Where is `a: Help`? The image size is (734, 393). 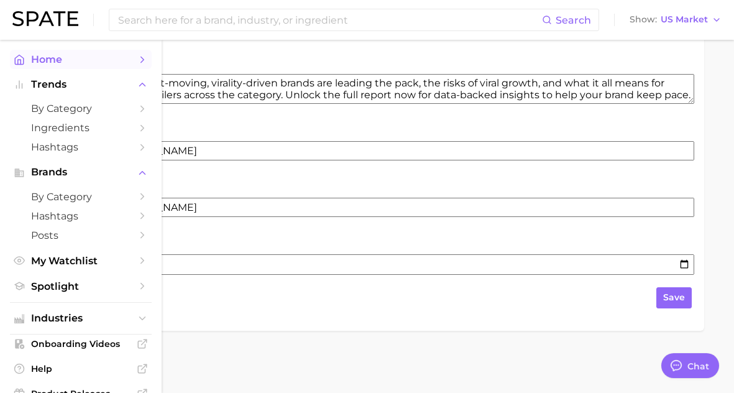
a: Help is located at coordinates (81, 369).